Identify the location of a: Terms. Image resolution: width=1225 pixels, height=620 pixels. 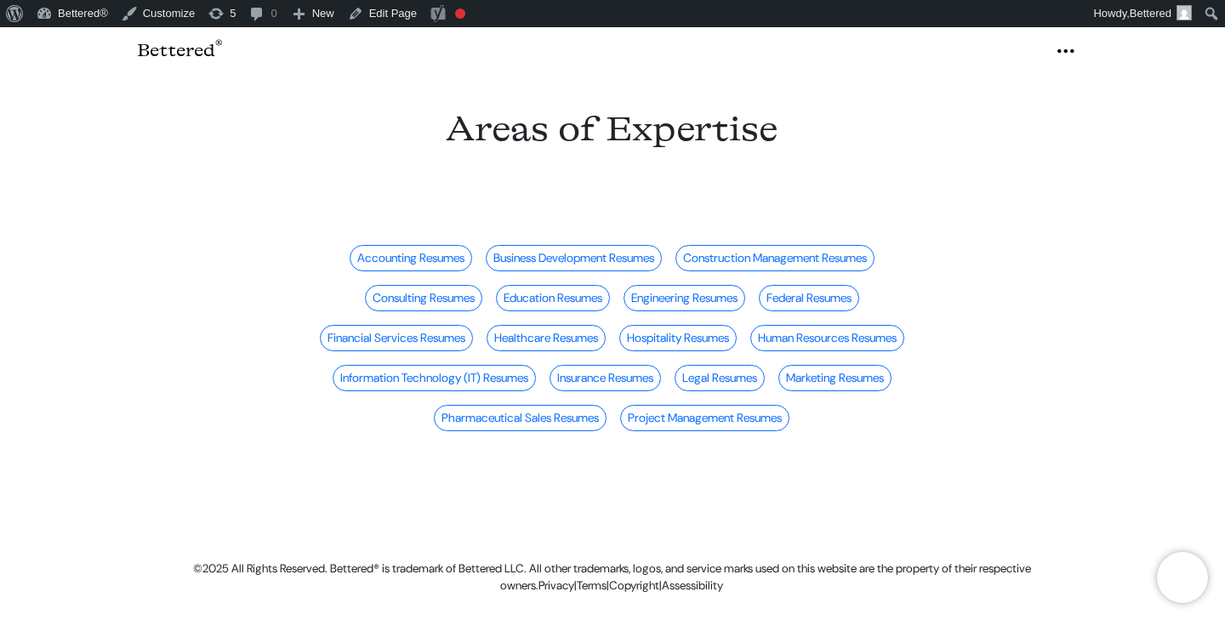
(591, 585).